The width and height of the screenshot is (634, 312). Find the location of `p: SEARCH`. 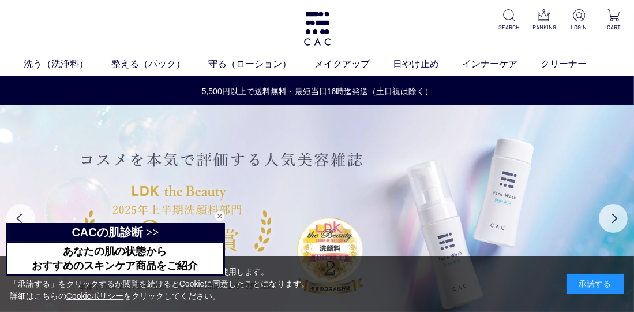

p: SEARCH is located at coordinates (509, 27).